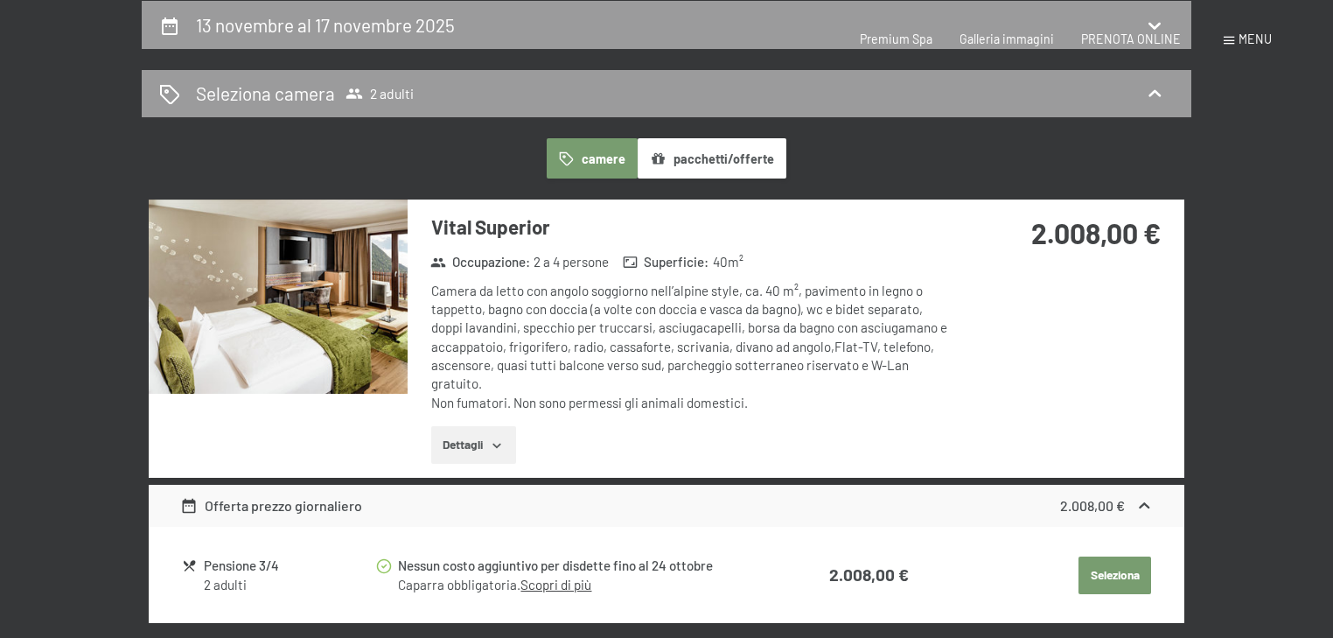 The image size is (1333, 638). I want to click on span: 40 m², so click(728, 261).